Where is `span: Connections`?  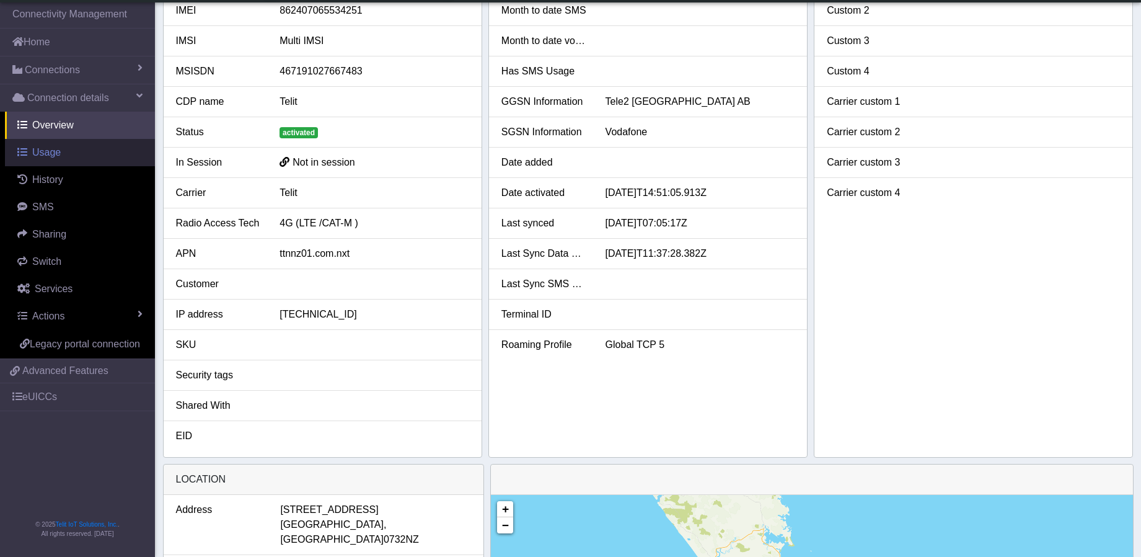 span: Connections is located at coordinates (52, 70).